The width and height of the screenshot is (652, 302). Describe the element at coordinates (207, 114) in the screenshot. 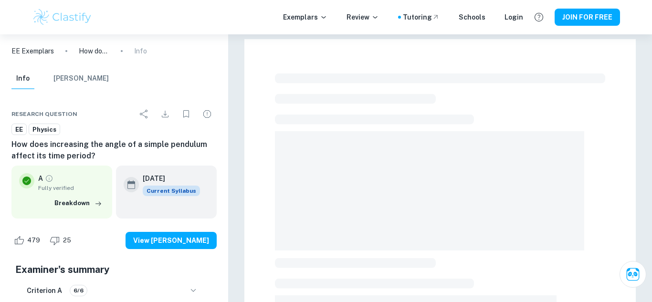

I see `div: Report issue` at that location.